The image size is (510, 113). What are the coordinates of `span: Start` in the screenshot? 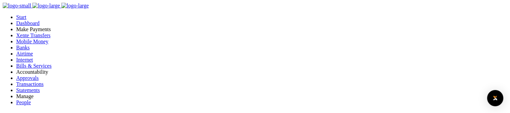 It's located at (21, 17).